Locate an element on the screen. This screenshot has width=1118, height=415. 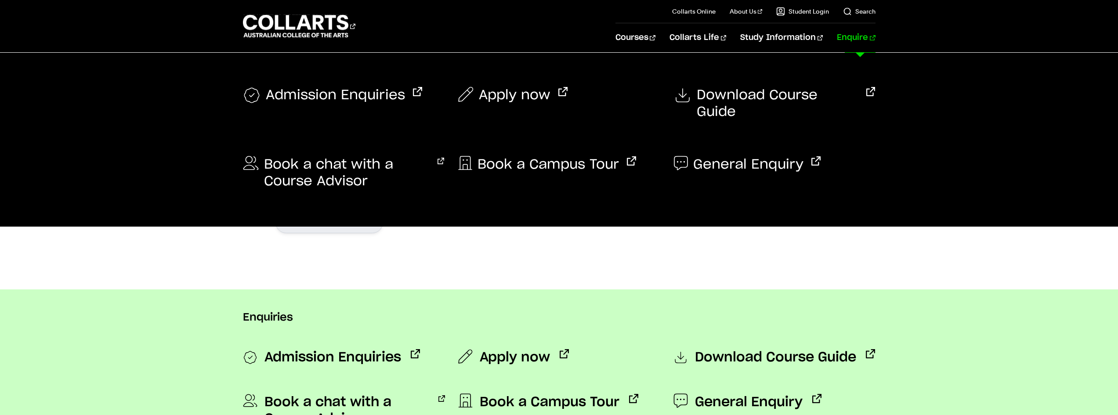
a: Book a chat with a Course Advisor is located at coordinates (344, 173).